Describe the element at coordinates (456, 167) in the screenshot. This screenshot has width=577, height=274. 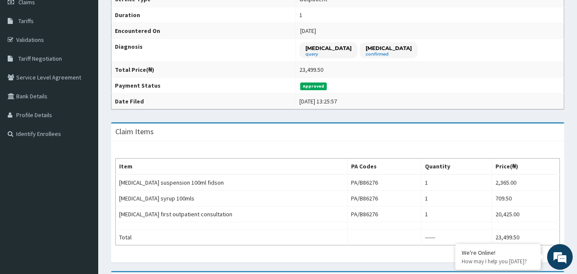
I see `th: Quantity` at that location.